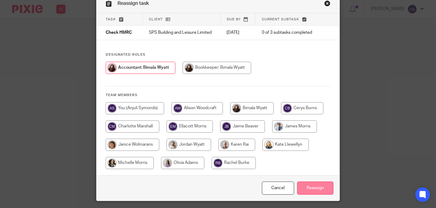 The width and height of the screenshot is (436, 208). What do you see at coordinates (288, 33) in the screenshot?
I see `td: 0 of 3 subtasks completed` at bounding box center [288, 33].